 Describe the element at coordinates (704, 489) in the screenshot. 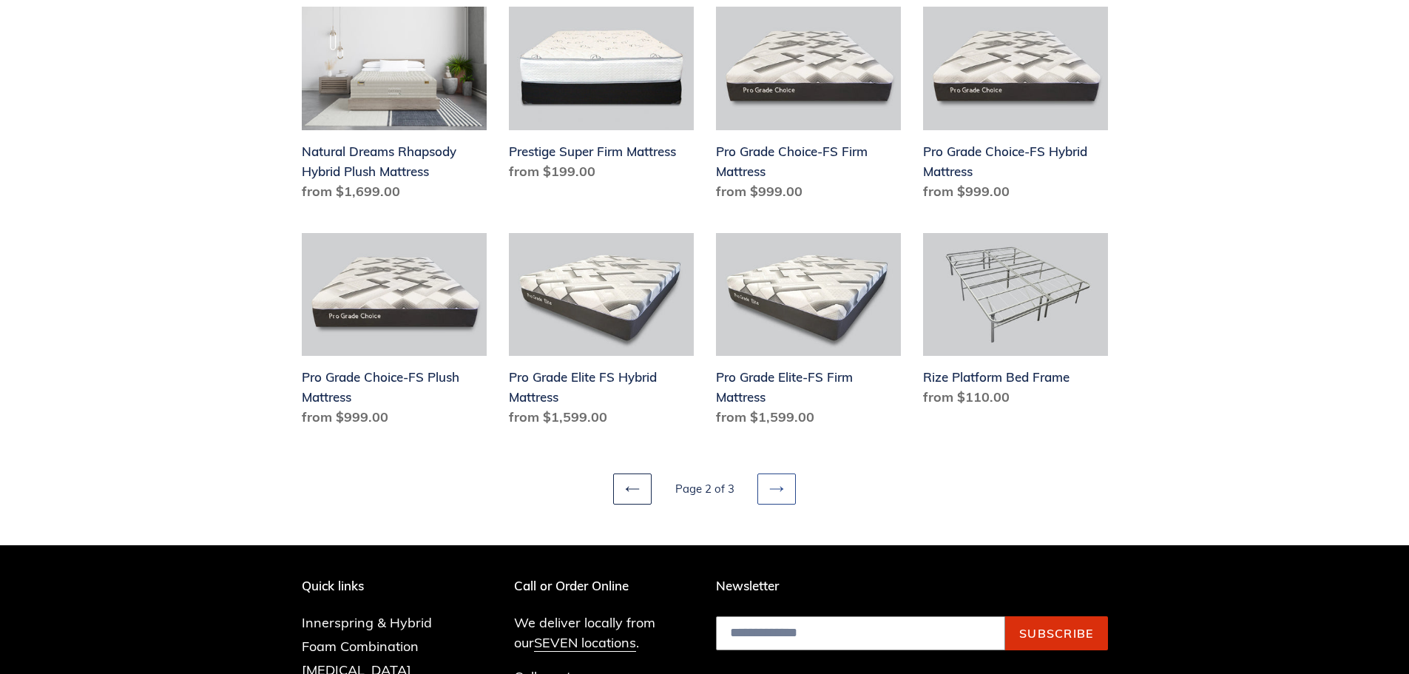

I see `li: Page 2 of 3` at that location.